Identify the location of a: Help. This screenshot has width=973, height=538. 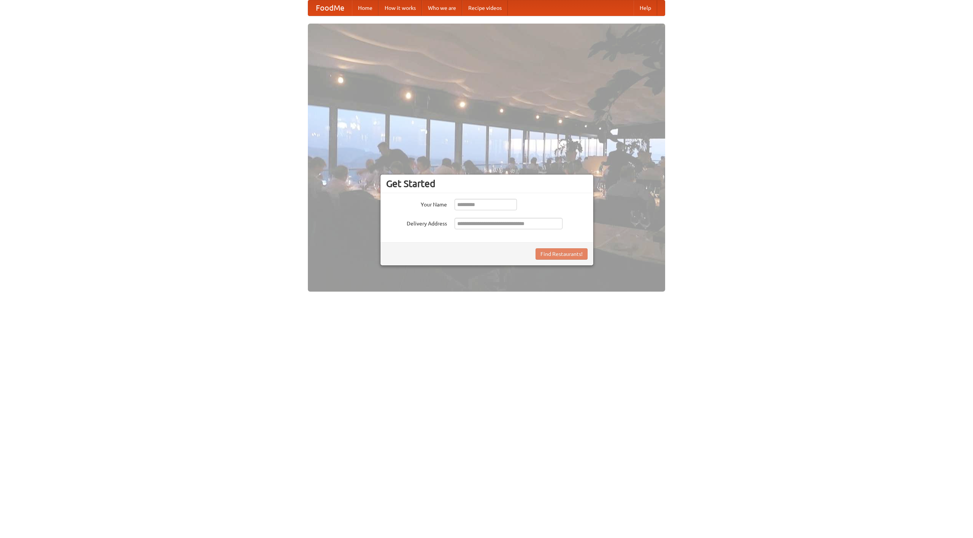
(645, 8).